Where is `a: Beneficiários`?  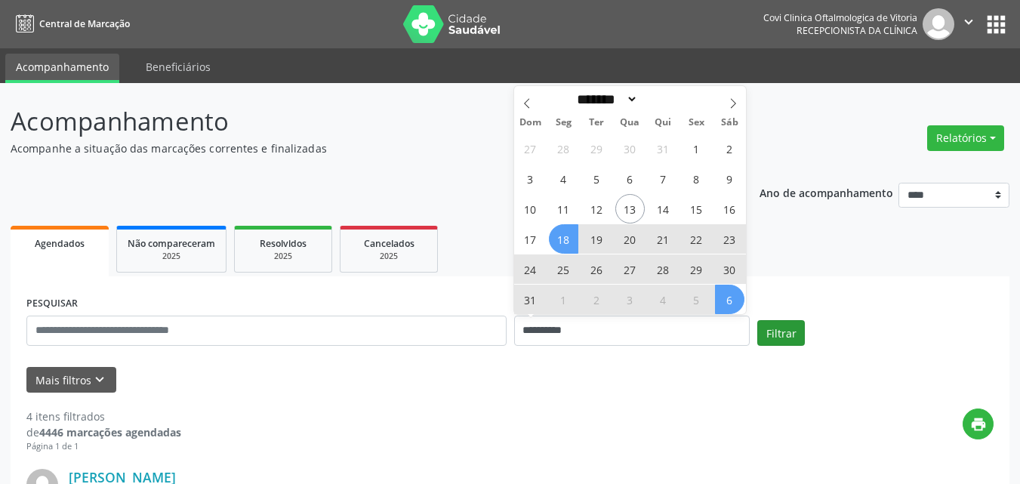
a: Beneficiários is located at coordinates (178, 66).